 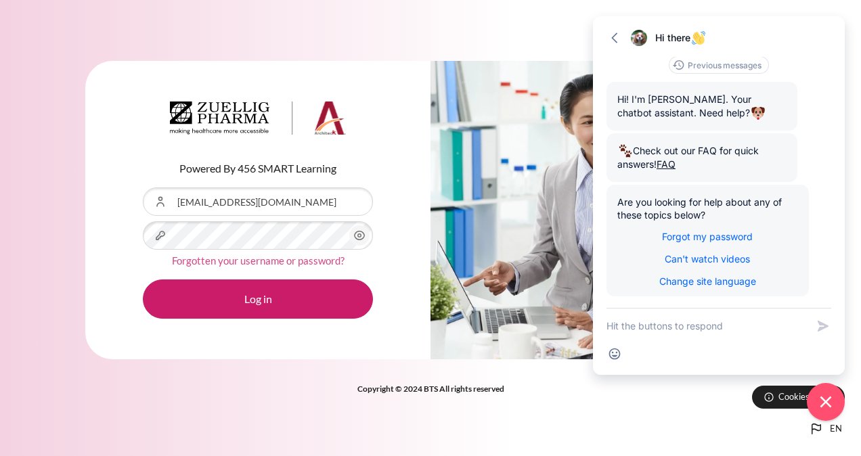 What do you see at coordinates (258, 202) in the screenshot?
I see `input: Username or Email Address` at bounding box center [258, 202].